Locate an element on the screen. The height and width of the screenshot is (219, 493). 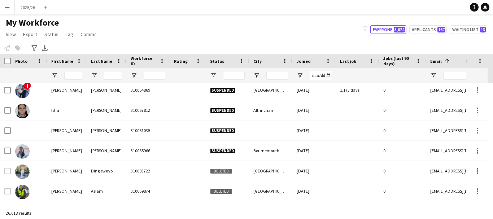
input: First Name Filter Input is located at coordinates (73, 76).